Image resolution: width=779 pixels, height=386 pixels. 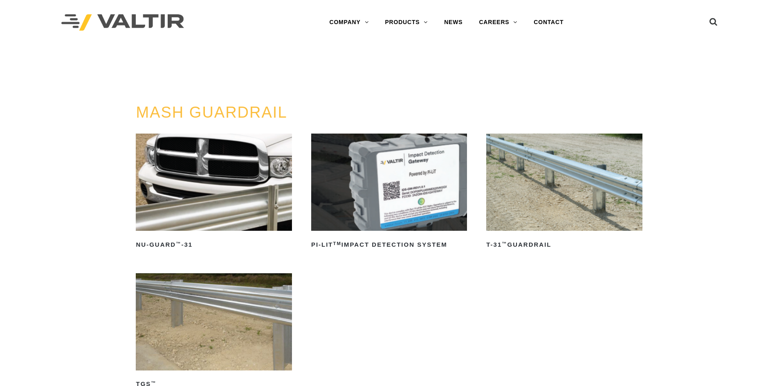 What do you see at coordinates (498, 22) in the screenshot?
I see `a: CAREERS` at bounding box center [498, 22].